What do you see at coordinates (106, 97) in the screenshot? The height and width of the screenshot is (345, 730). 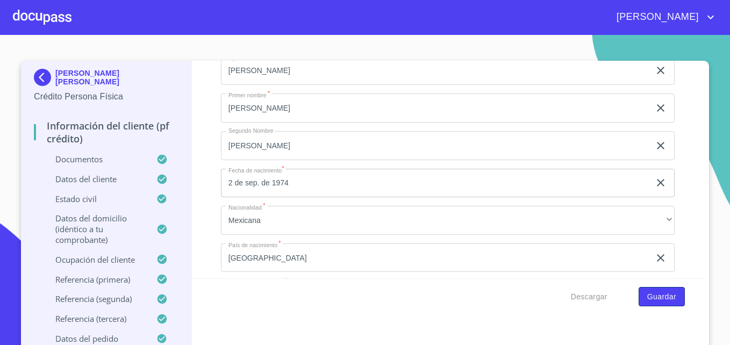 I see `p: Crédito Persona Física` at bounding box center [106, 97].